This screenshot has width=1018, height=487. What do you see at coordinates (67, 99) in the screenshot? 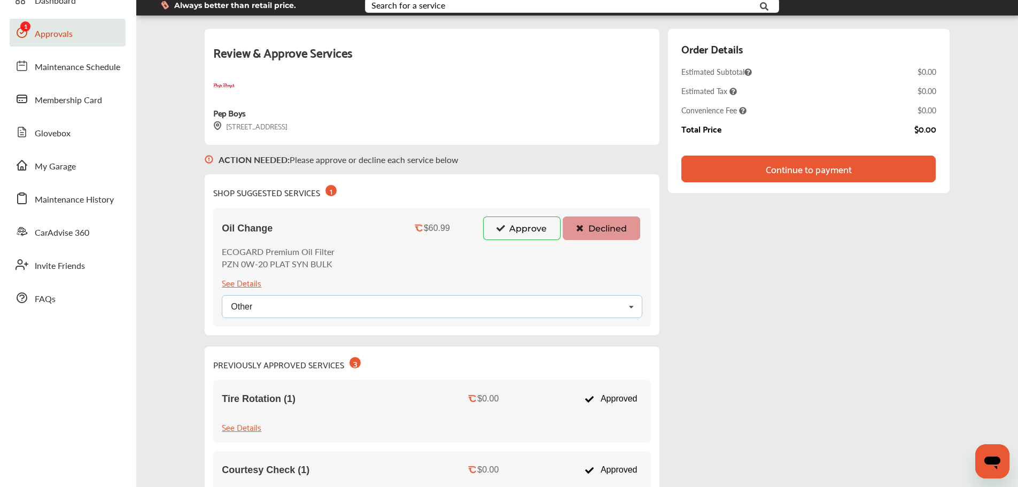
I see `a: Membership Card` at bounding box center [67, 99].